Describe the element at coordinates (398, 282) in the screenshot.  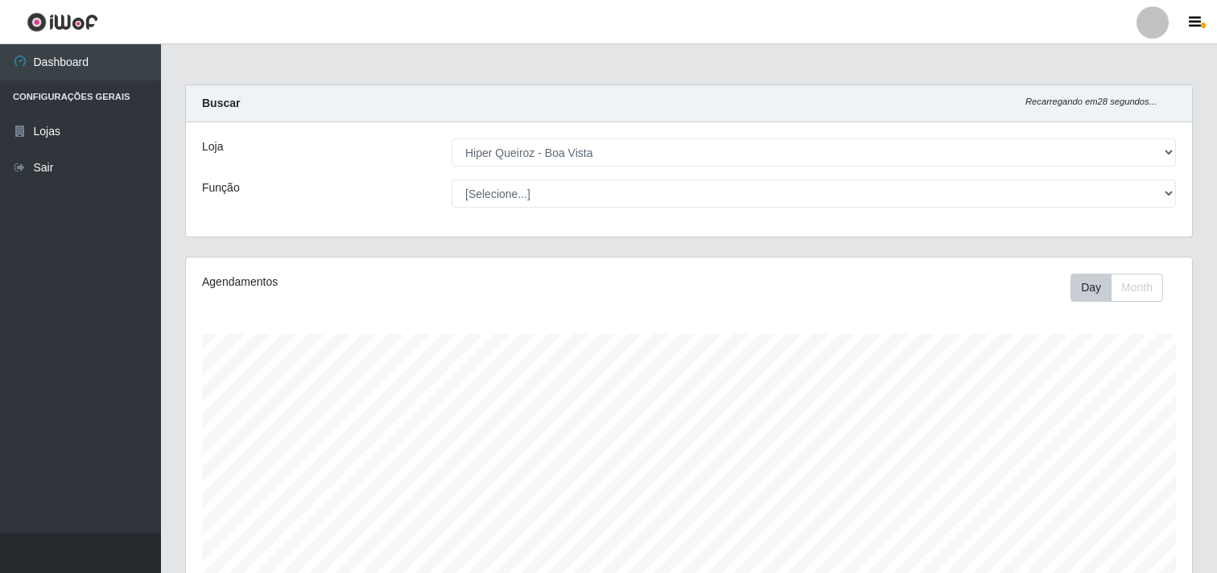
I see `div: Agendamentos` at that location.